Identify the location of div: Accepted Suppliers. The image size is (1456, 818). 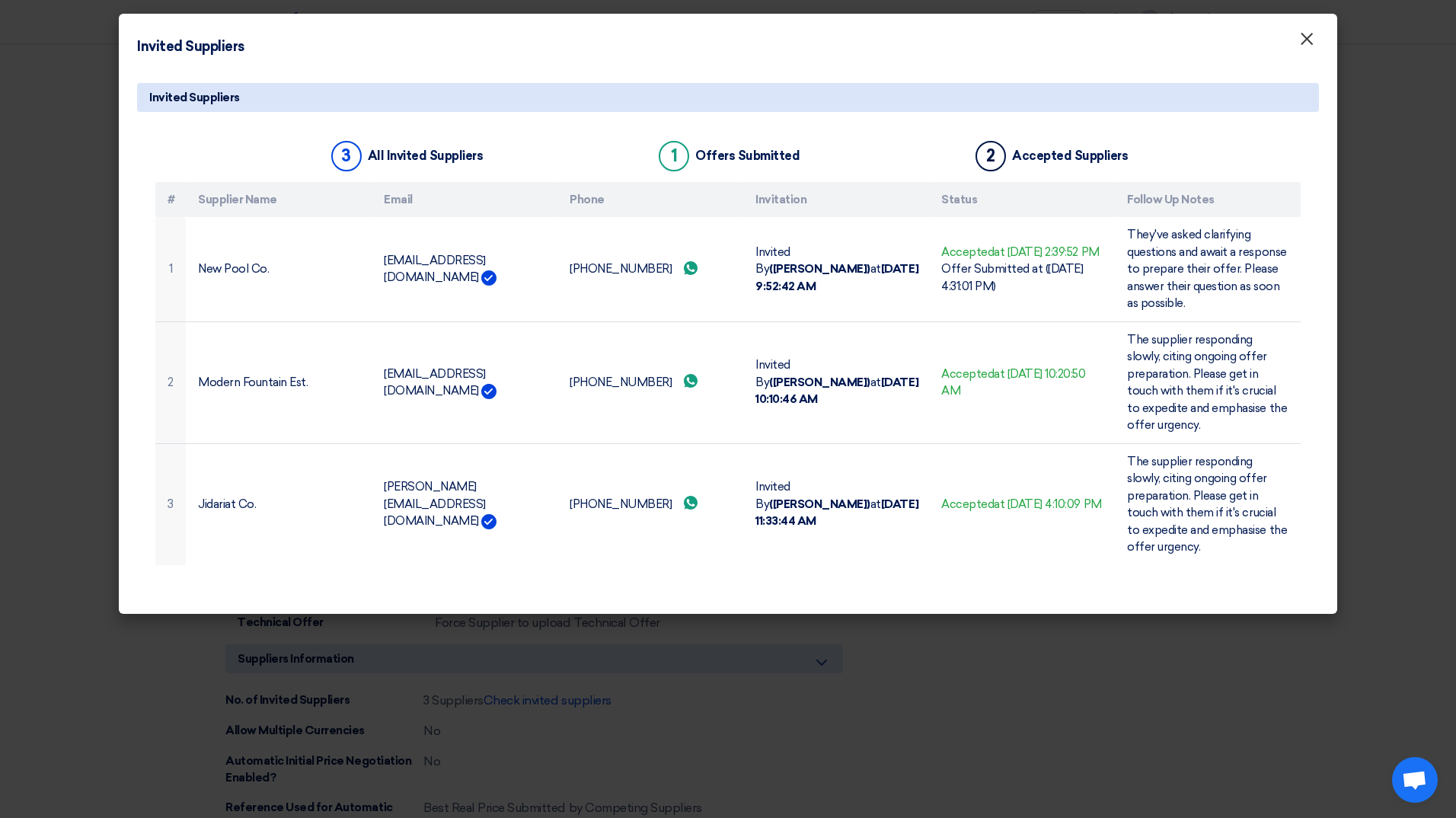
(1070, 155).